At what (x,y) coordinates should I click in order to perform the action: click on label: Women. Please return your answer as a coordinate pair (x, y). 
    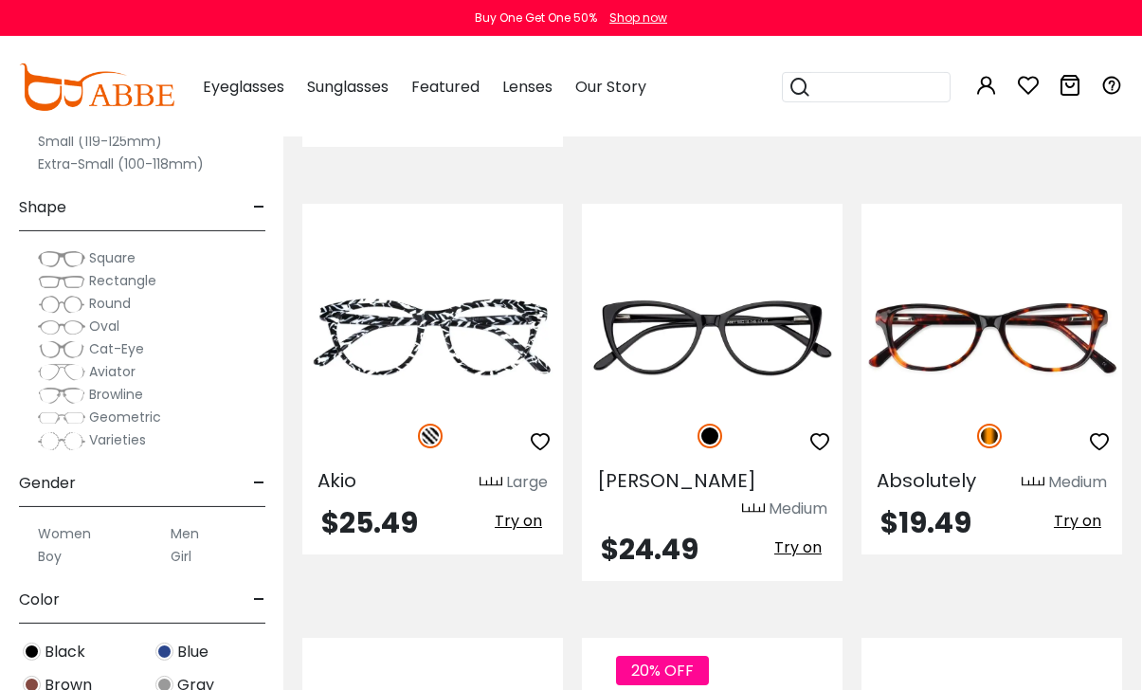
    Looking at the image, I should click on (64, 534).